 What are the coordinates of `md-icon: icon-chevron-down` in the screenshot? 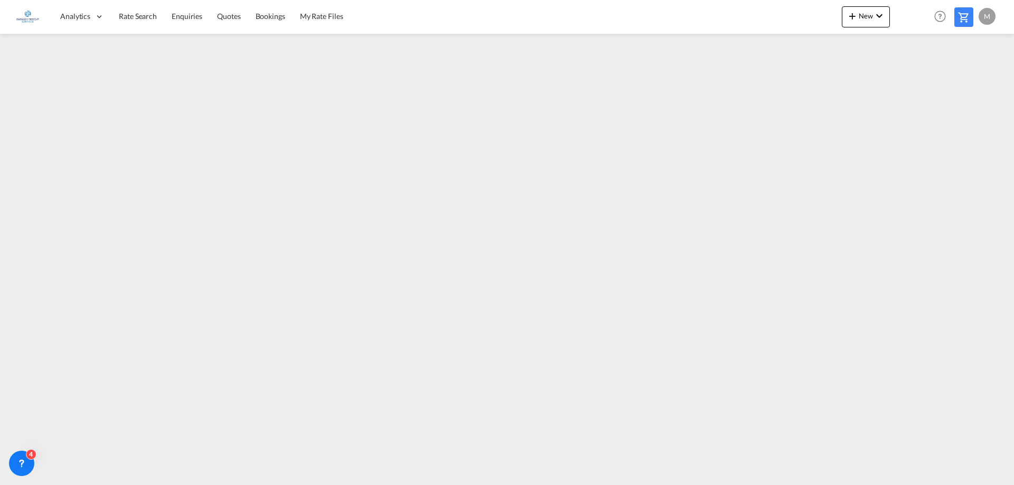 It's located at (879, 16).